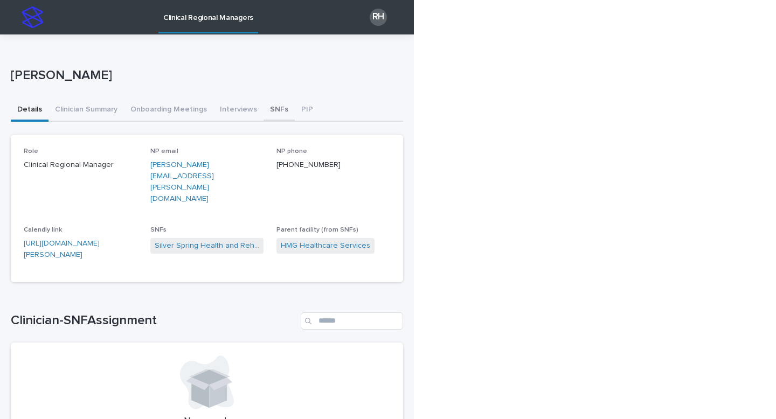 The height and width of the screenshot is (419, 776). What do you see at coordinates (154, 321) in the screenshot?
I see `h1: Clinician-SNFAssignment` at bounding box center [154, 321].